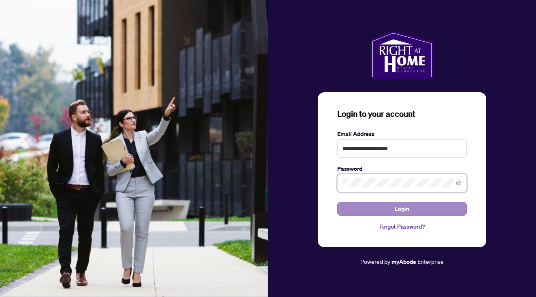 The width and height of the screenshot is (536, 297). I want to click on label: Email Address, so click(402, 134).